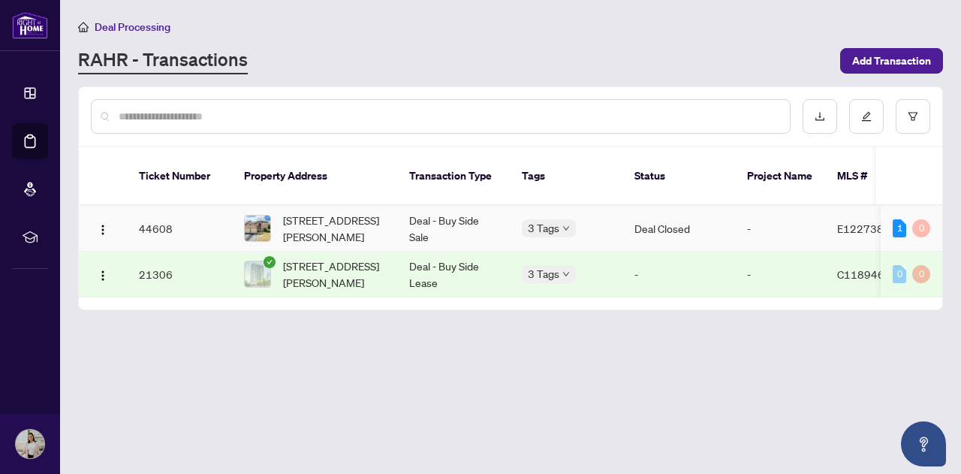 The height and width of the screenshot is (474, 961). What do you see at coordinates (315, 176) in the screenshot?
I see `th: Property Address` at bounding box center [315, 176].